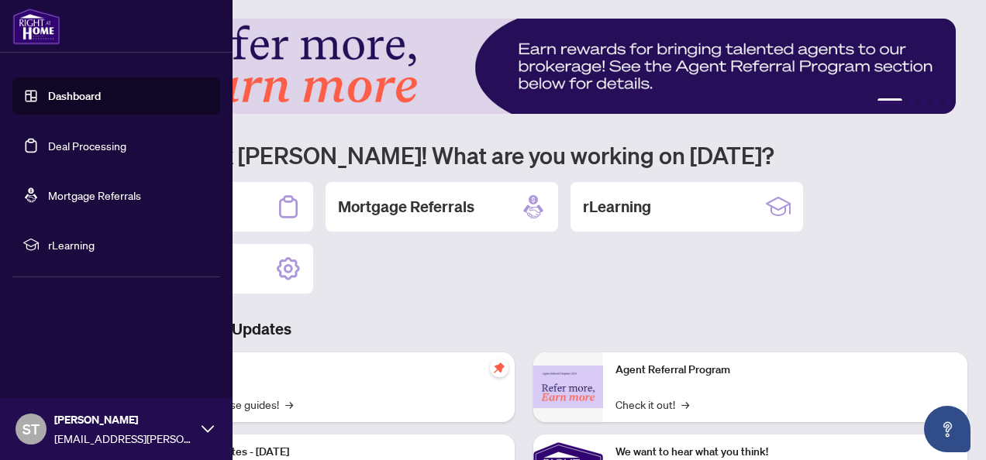 This screenshot has width=986, height=460. What do you see at coordinates (499, 368) in the screenshot?
I see `span: pushpin` at bounding box center [499, 368].